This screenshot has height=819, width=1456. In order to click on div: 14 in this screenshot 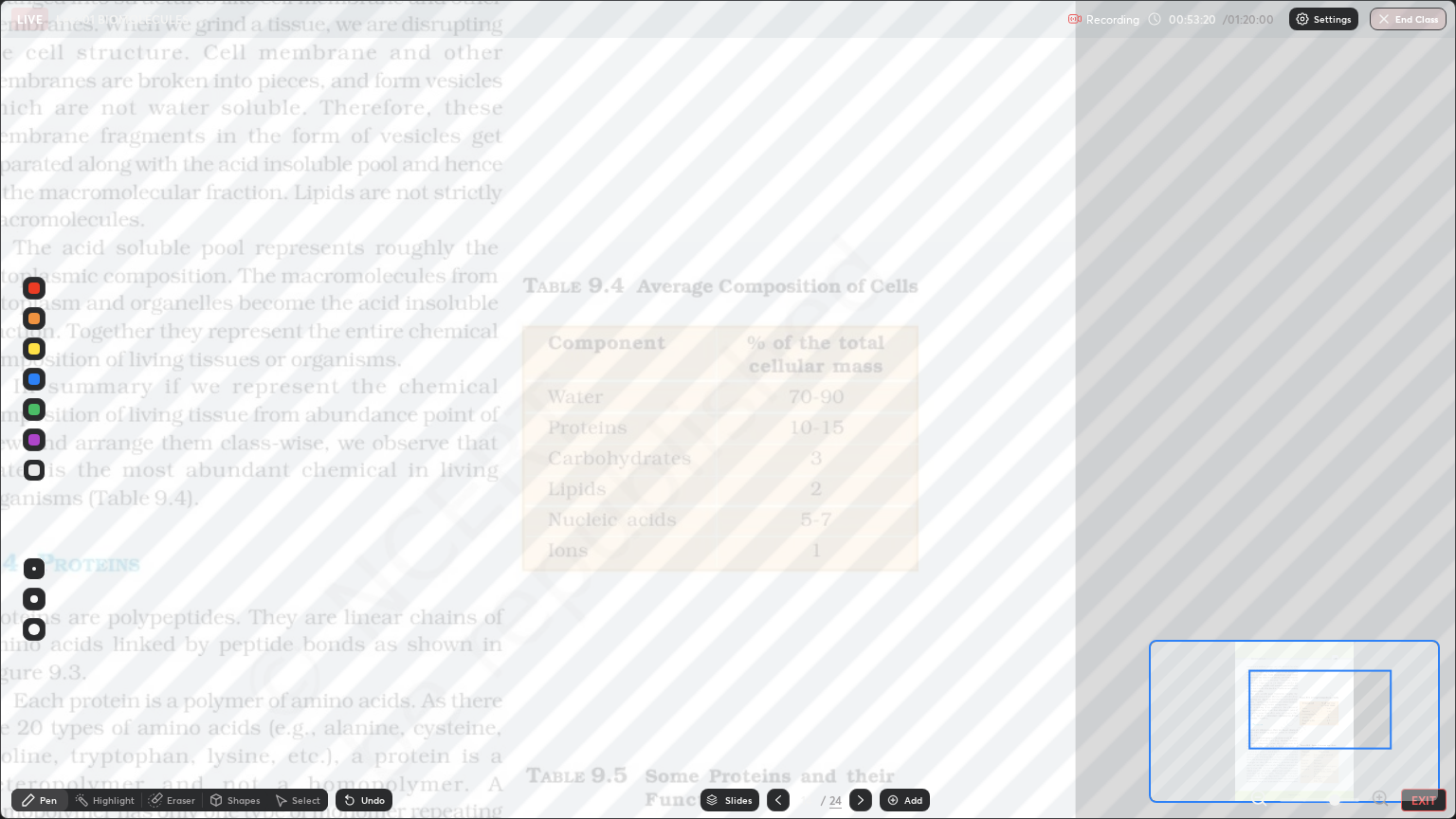, I will do `click(806, 799)`.